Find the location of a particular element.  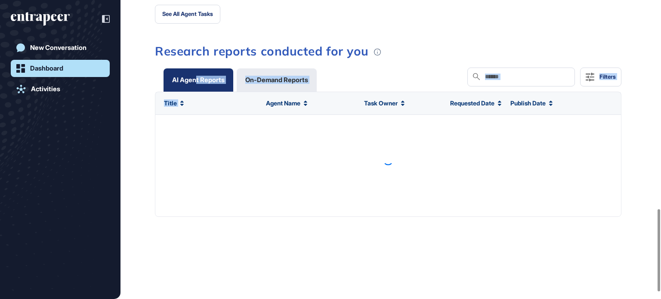

a: New Conversation is located at coordinates (60, 48).